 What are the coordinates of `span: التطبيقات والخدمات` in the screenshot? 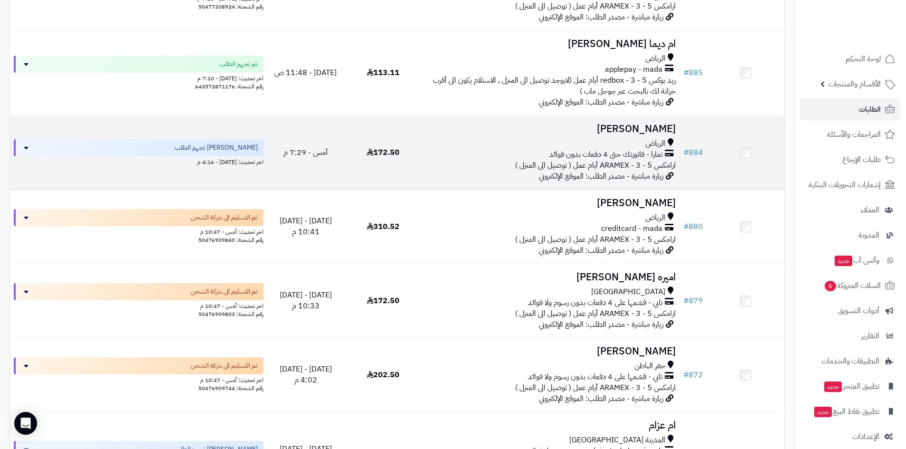 It's located at (850, 361).